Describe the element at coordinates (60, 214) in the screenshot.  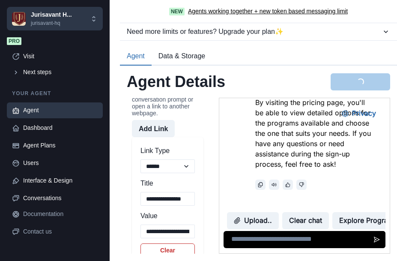
I see `div: Documentation` at that location.